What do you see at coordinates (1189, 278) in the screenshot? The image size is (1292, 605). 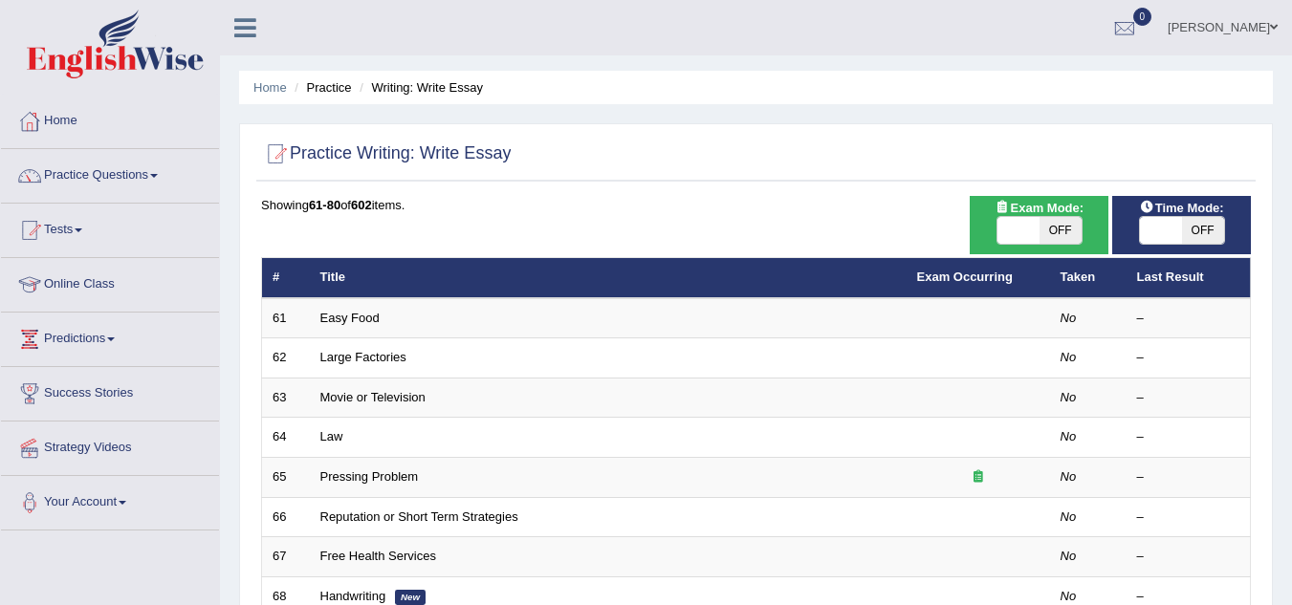 I see `th: Last Result` at bounding box center [1189, 278].